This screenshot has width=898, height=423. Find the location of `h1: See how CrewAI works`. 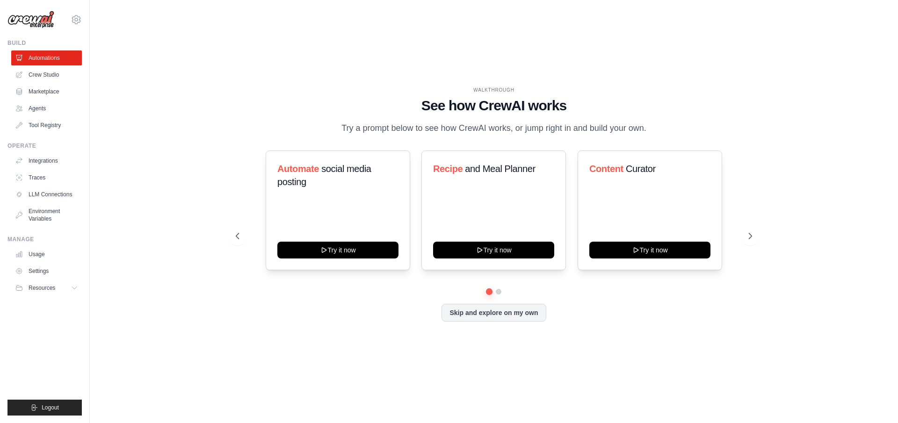

h1: See how CrewAI works is located at coordinates (494, 106).